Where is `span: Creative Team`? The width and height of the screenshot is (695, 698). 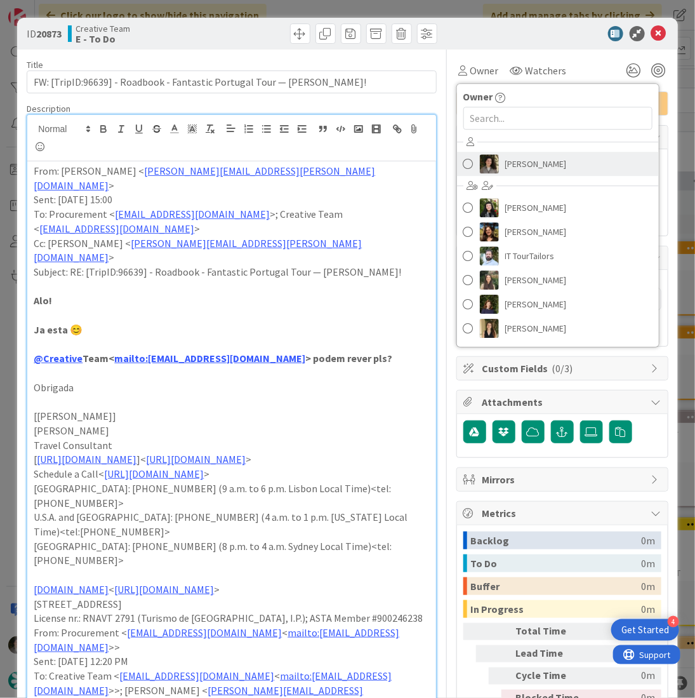 span: Creative Team is located at coordinates (103, 29).